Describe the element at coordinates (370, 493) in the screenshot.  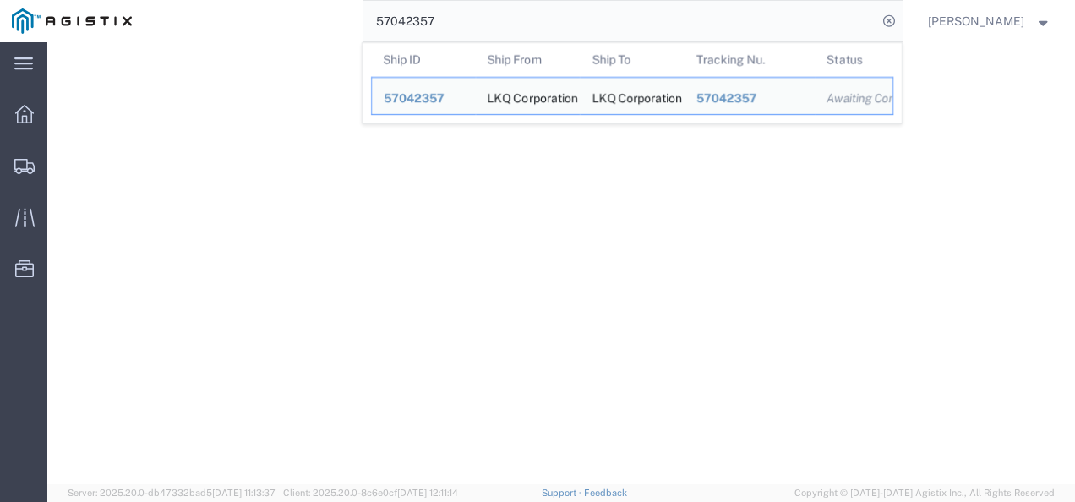
I see `span: Client: 2025.20.0-8c6e0cf` at that location.